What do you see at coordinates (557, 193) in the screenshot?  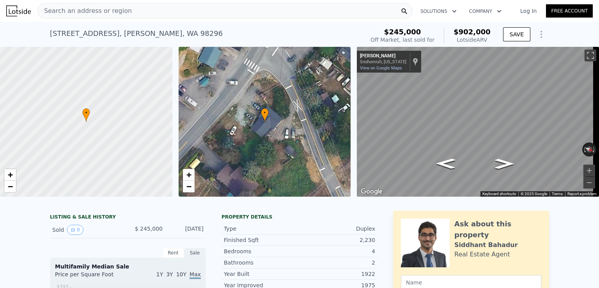 I see `a: Terms (opens in new tab)` at bounding box center [557, 193].